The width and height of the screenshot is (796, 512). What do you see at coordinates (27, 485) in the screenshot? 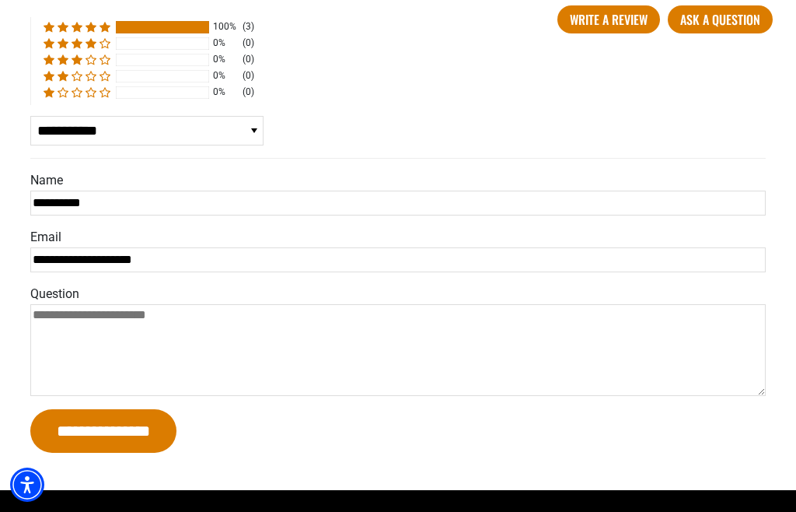
I see `div: Accessibility Menu` at bounding box center [27, 485].